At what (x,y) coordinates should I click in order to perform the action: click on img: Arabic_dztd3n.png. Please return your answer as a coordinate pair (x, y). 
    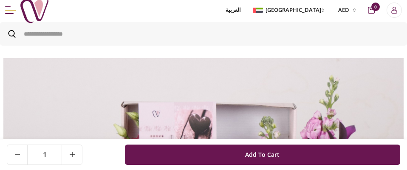
    Looking at the image, I should click on (258, 10).